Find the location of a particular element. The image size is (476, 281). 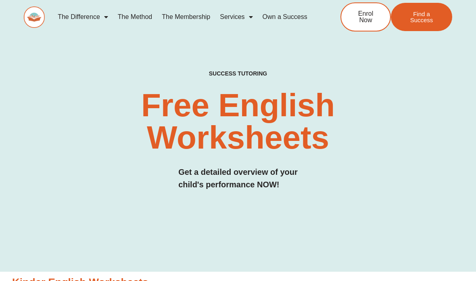

span: Enrol Now is located at coordinates (365, 17).